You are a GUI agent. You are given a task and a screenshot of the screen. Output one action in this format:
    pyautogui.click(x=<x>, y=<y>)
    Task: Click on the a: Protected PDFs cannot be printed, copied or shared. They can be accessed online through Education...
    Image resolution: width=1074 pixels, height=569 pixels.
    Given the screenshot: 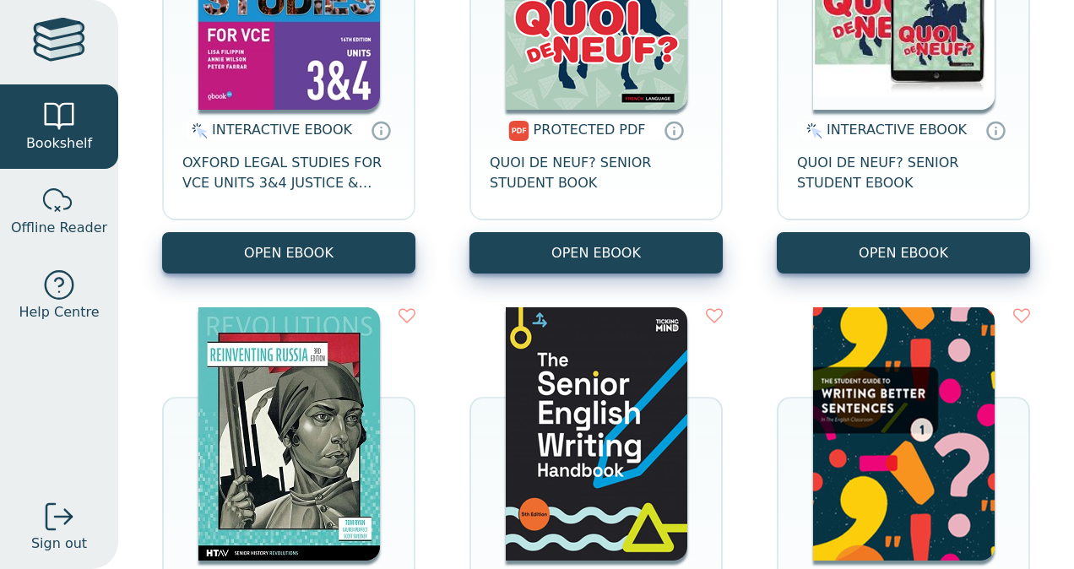 What is the action you would take?
    pyautogui.click(x=674, y=130)
    